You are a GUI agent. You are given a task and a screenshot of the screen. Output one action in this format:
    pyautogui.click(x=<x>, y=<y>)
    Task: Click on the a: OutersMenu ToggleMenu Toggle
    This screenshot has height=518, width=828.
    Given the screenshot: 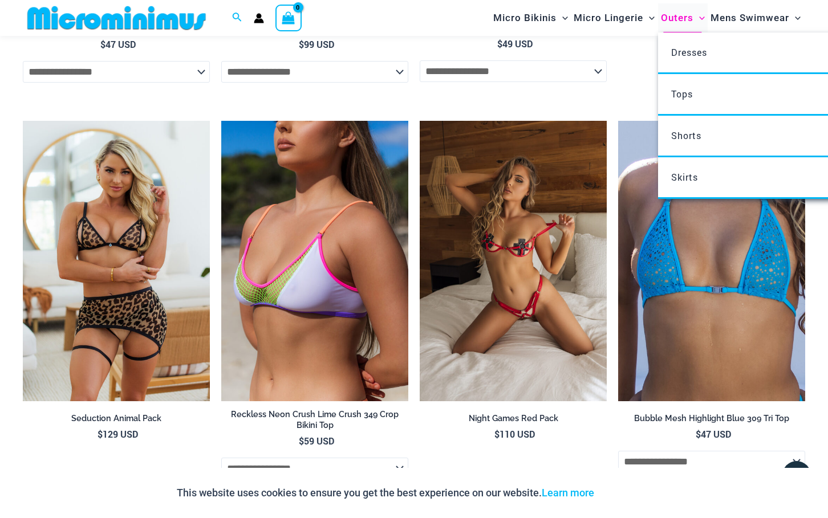 What is the action you would take?
    pyautogui.click(x=682, y=18)
    